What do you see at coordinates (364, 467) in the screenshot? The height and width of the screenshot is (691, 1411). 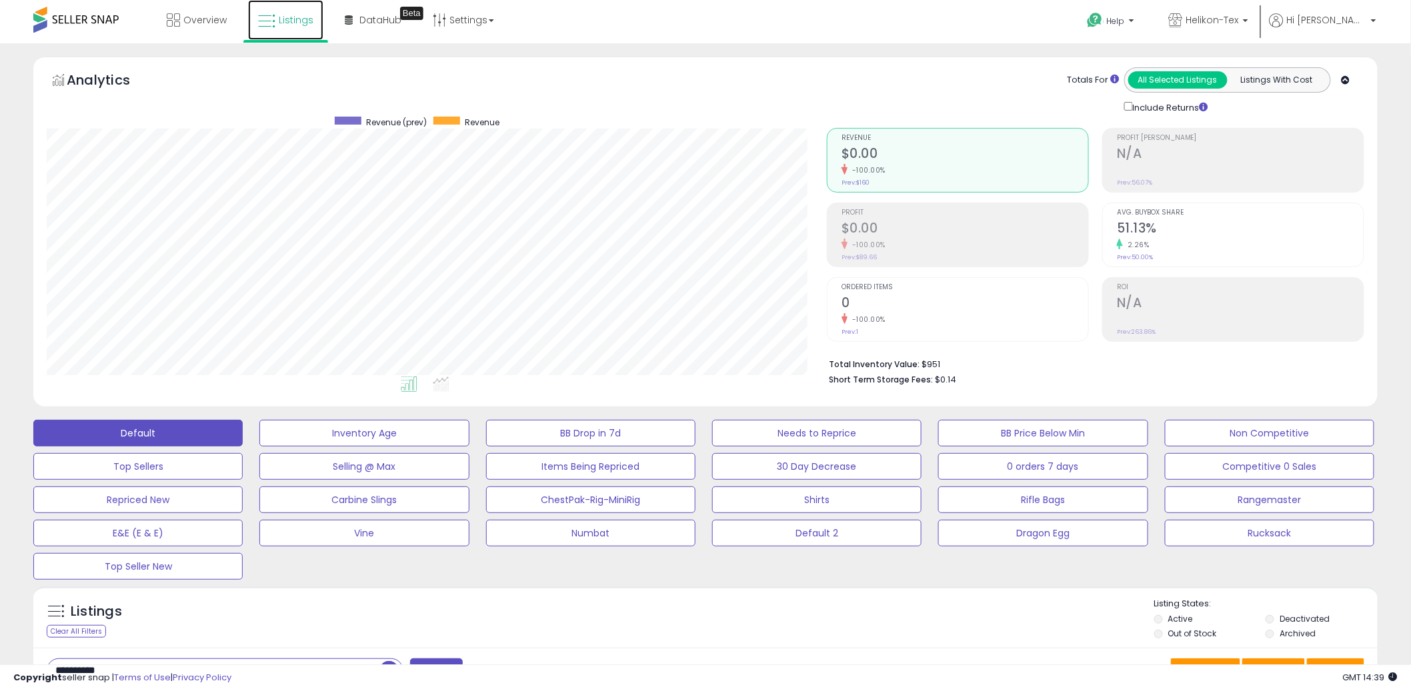 I see `button: Selling @ Max` at bounding box center [364, 467].